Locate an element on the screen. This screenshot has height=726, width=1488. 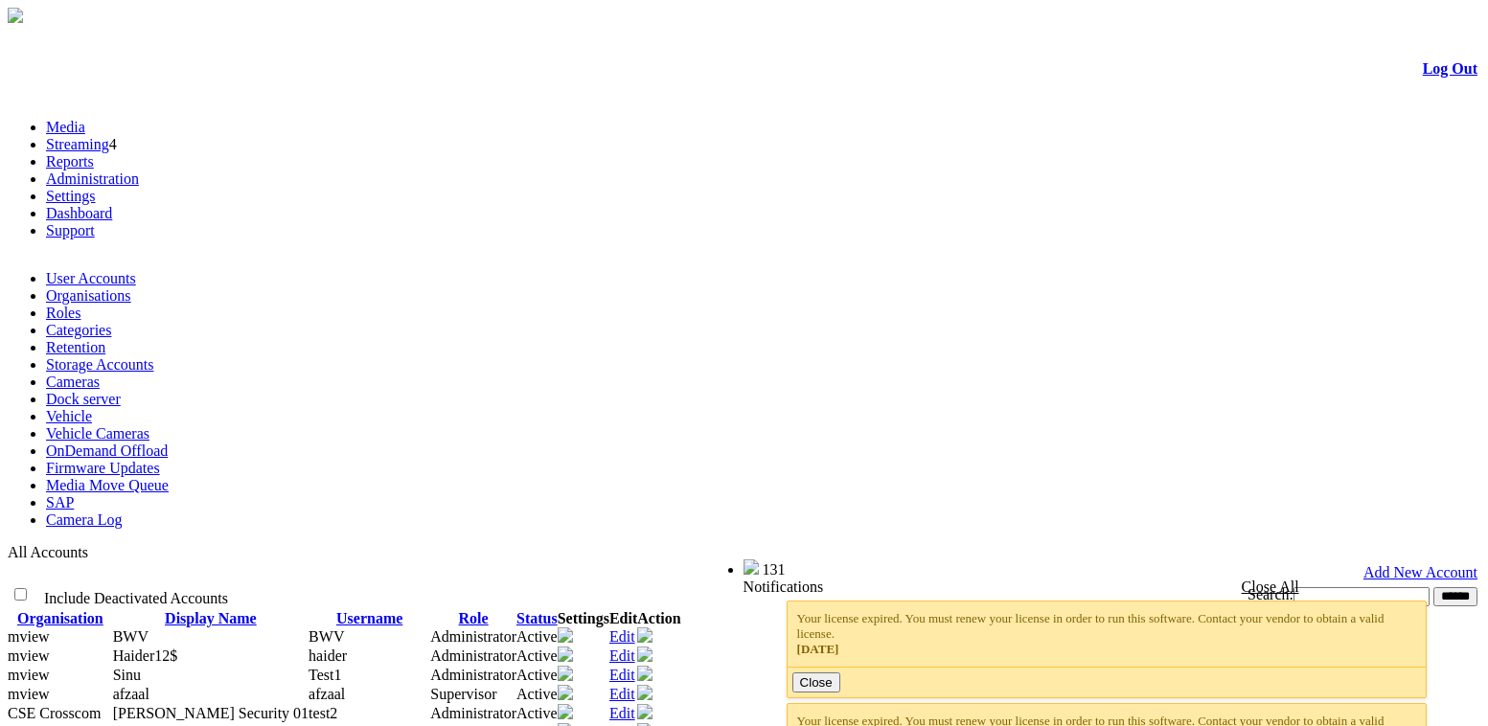
a: Support is located at coordinates (70, 230).